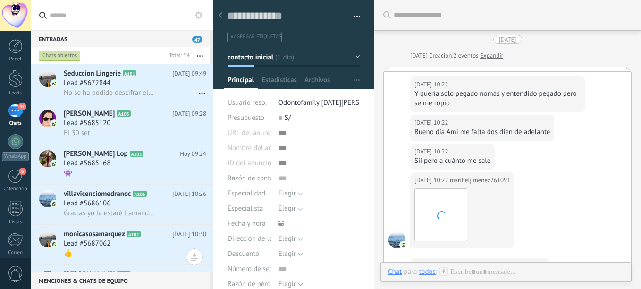 This screenshot has width=641, height=289. Describe the element at coordinates (246, 223) in the screenshot. I see `span: Fecha y hora` at that location.